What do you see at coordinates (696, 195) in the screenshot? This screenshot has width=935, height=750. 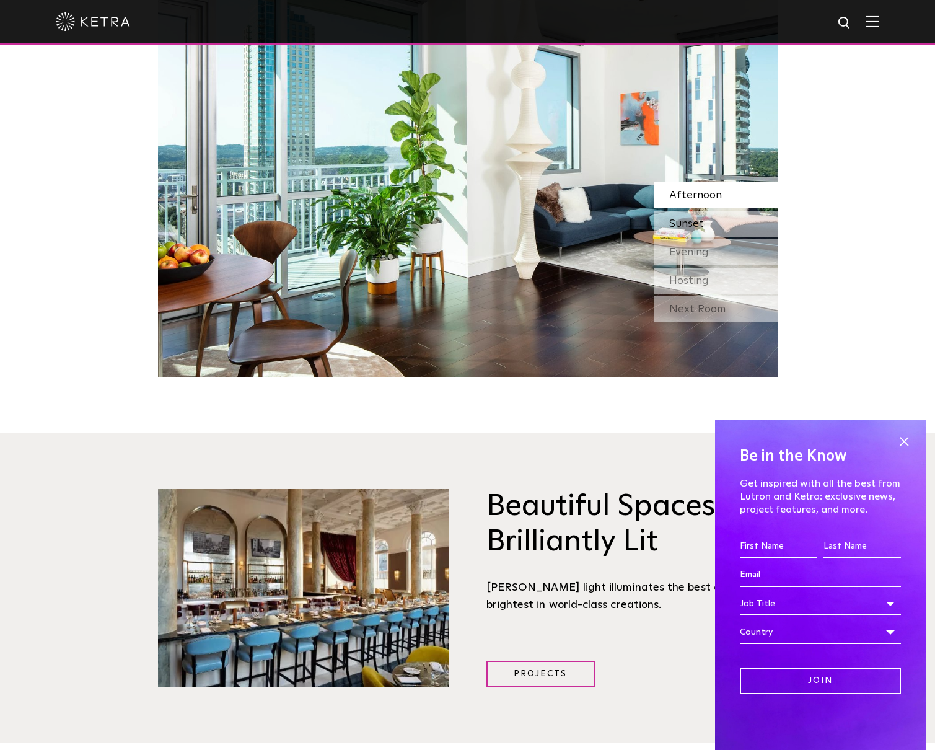 I see `span: Afternoon` at bounding box center [696, 195].